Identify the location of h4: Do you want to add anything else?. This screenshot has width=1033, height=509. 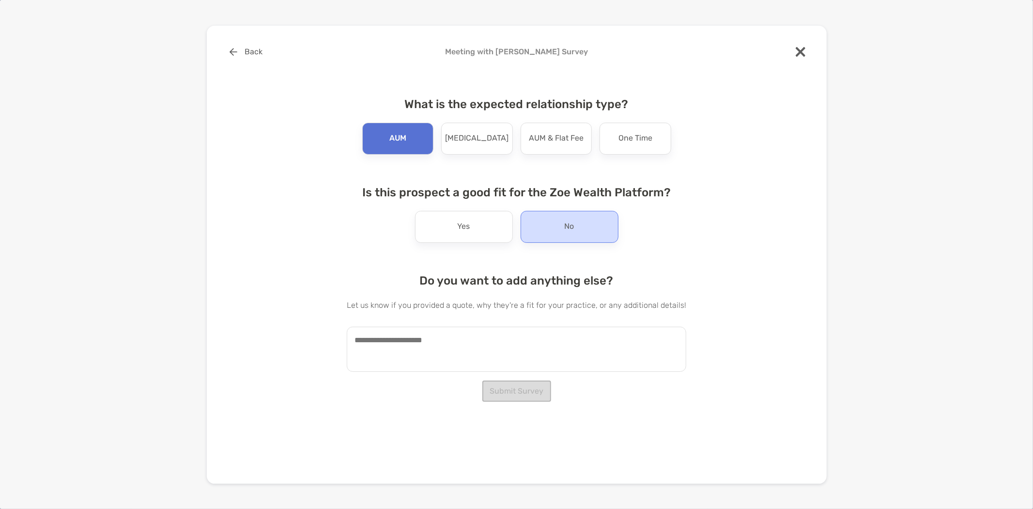
(516, 281).